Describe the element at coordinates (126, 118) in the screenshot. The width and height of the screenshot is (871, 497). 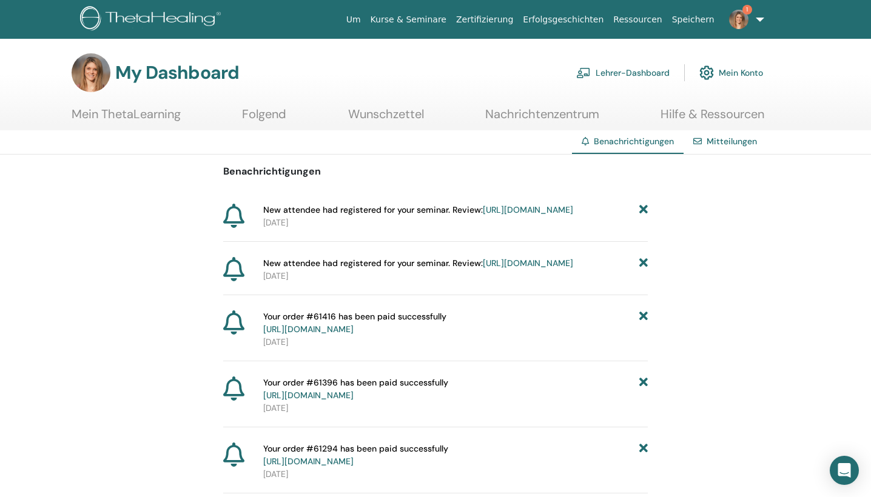
I see `a: Mein ThetaLearning` at that location.